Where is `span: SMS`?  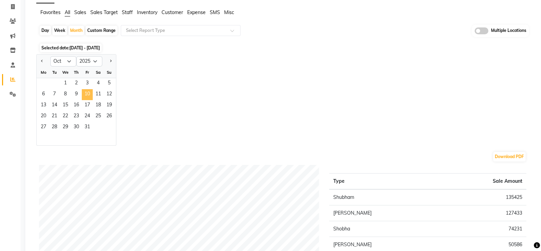
span: SMS is located at coordinates (215, 12).